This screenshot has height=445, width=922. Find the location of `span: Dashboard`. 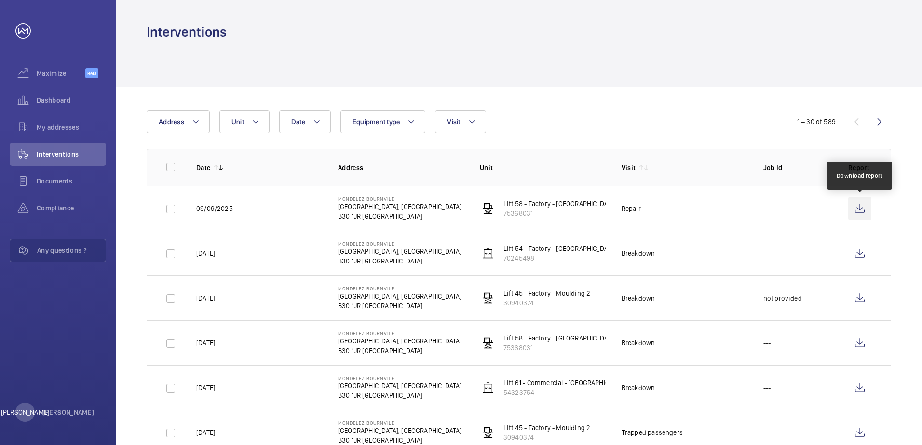

span: Dashboard is located at coordinates (71, 100).